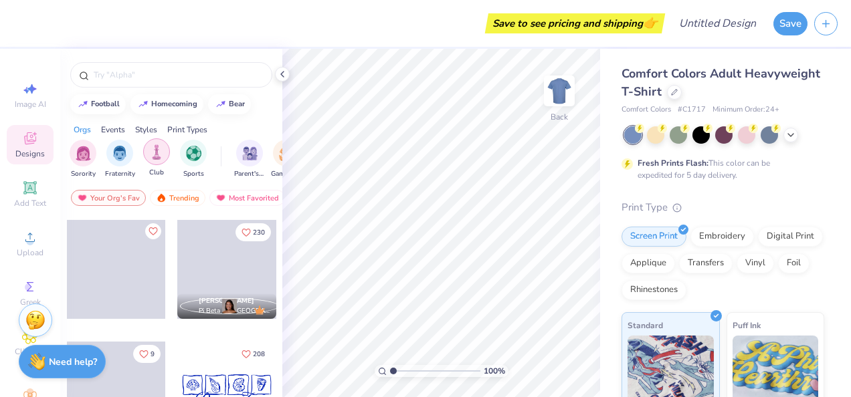 The height and width of the screenshot is (397, 851). I want to click on button: football, so click(98, 104).